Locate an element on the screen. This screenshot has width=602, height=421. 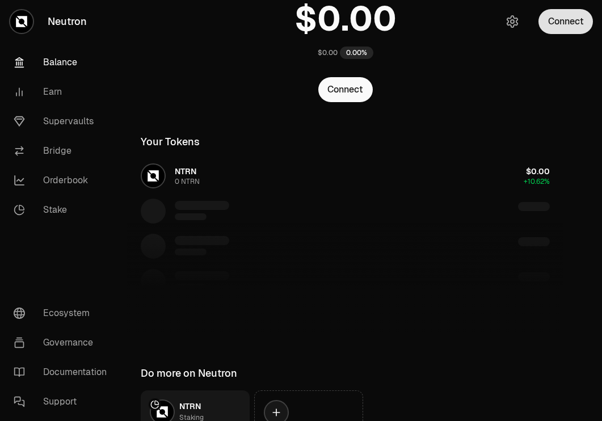
div: Your Tokens is located at coordinates (170, 142).